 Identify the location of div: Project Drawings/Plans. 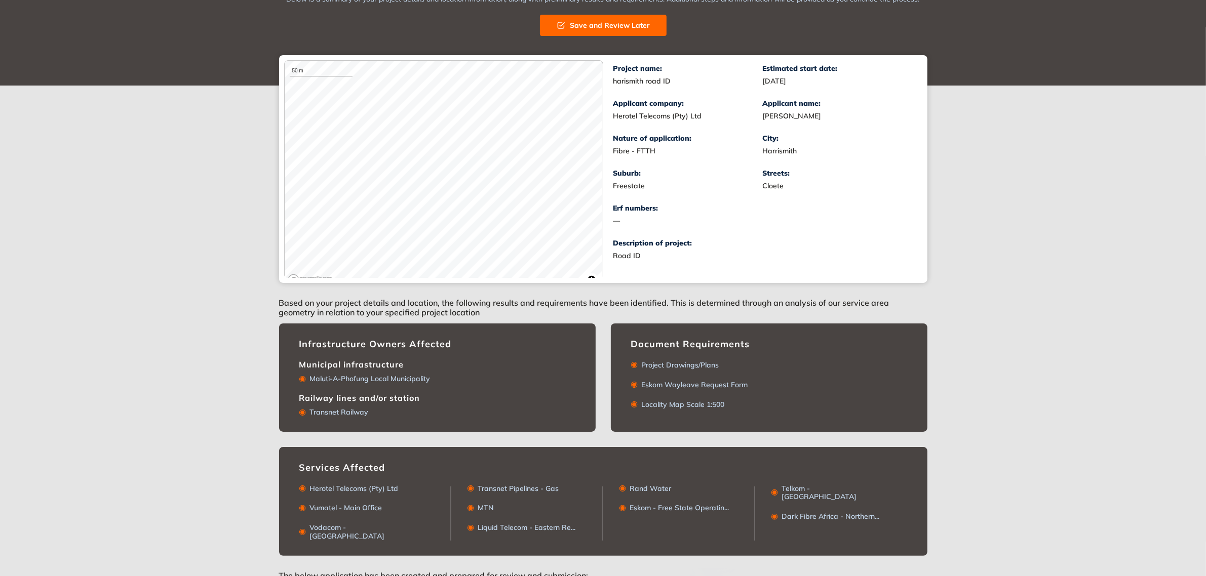
(678, 365).